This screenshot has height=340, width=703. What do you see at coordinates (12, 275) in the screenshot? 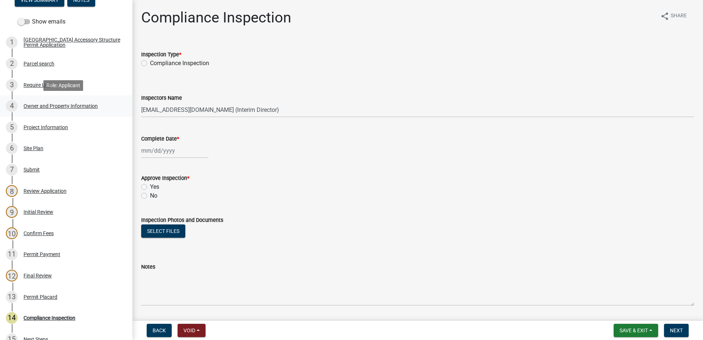
I see `div: 12` at bounding box center [12, 275].